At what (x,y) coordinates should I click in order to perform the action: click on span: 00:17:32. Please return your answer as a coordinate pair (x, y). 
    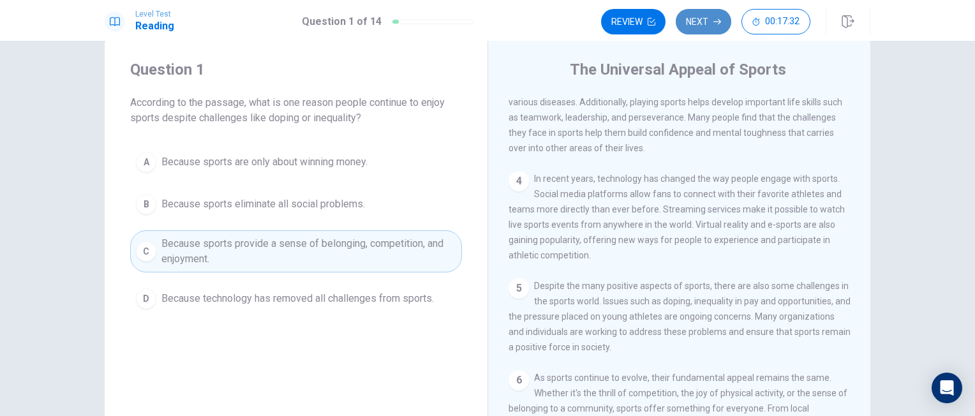
    Looking at the image, I should click on (782, 22).